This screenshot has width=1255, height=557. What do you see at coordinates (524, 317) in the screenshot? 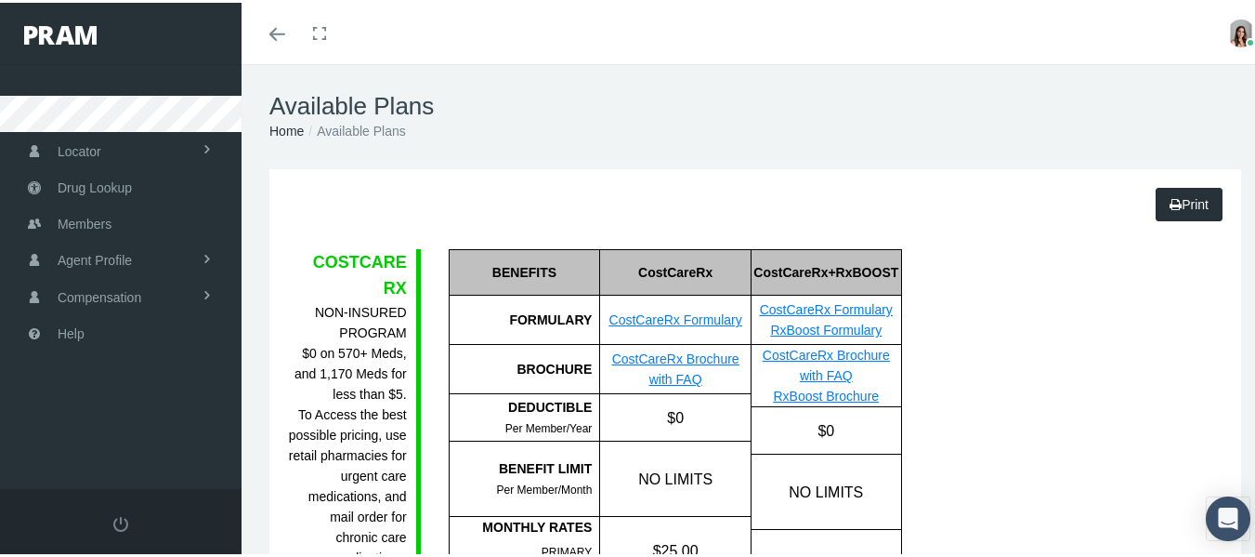
I see `div: FORMULARY` at bounding box center [524, 317].